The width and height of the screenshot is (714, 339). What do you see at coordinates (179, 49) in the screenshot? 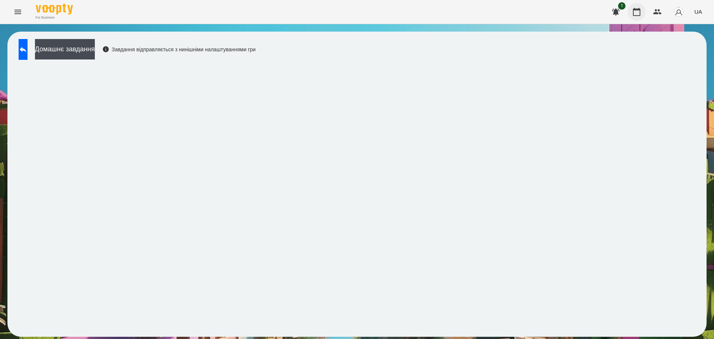
I see `div: Завдання відправляється з нинішніми налаштуваннями гри` at bounding box center [179, 49].